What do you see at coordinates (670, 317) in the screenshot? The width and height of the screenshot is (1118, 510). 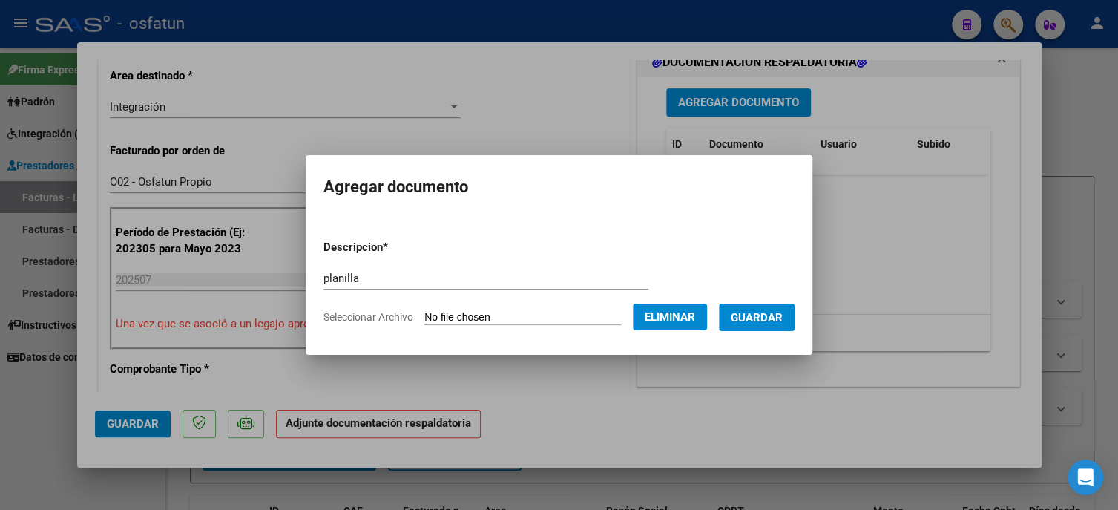 I see `span: Eliminar` at bounding box center [670, 317].